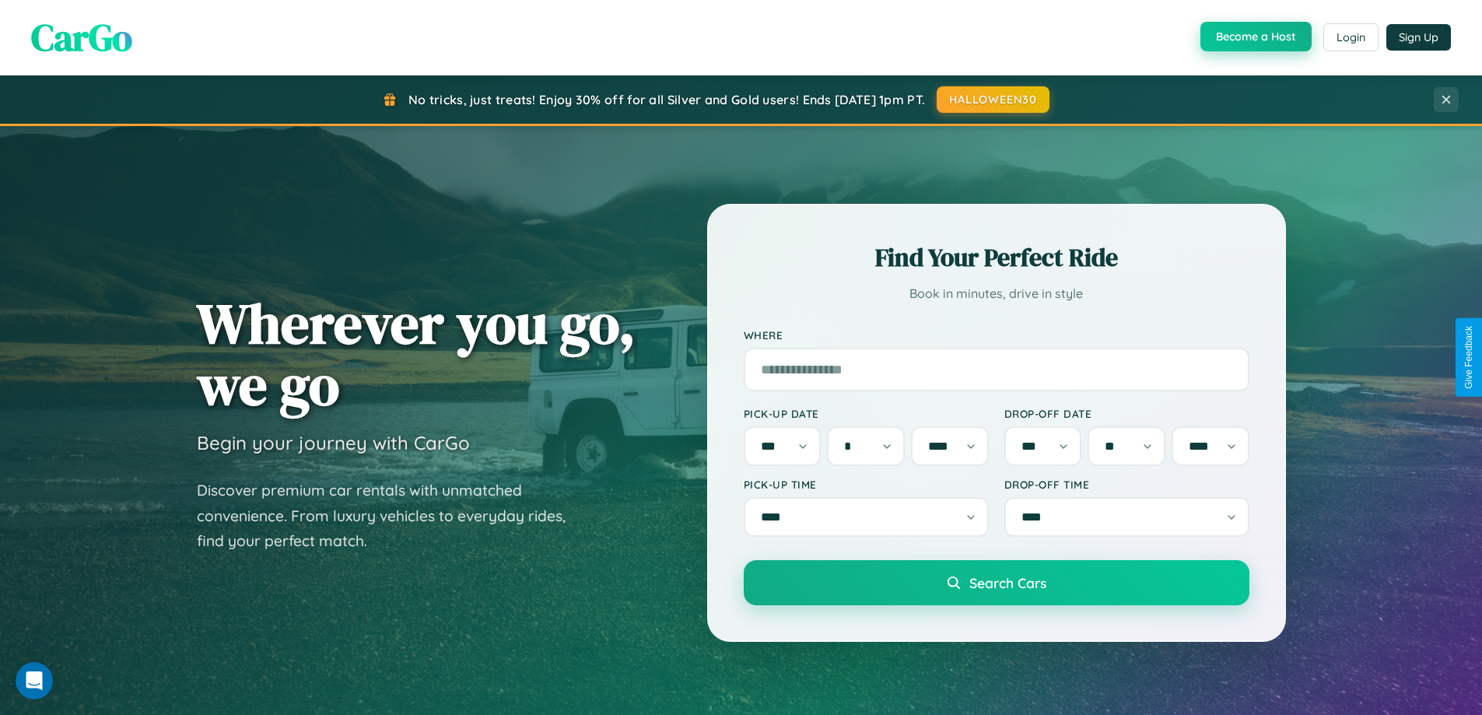 This screenshot has height=715, width=1482. I want to click on p: Discover premium car rentals with unmatched convenience. From luxury vehicles to everyday rides, ..., so click(391, 516).